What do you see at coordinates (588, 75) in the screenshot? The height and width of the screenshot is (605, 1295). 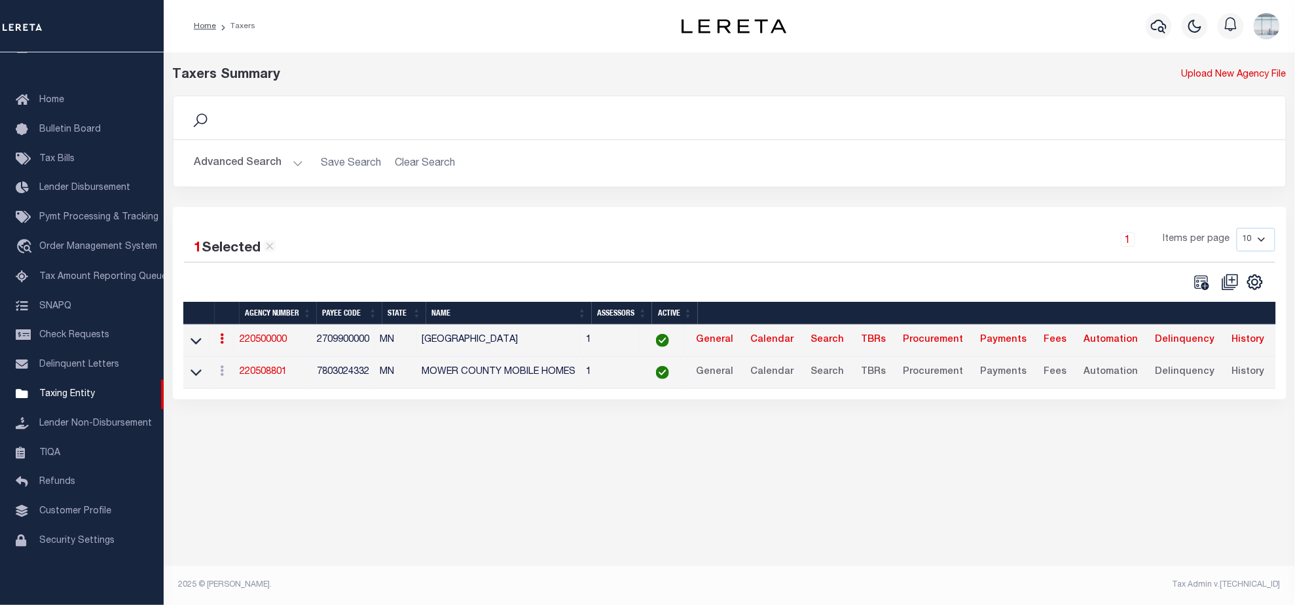 I see `div: Taxers Summary` at bounding box center [588, 75].